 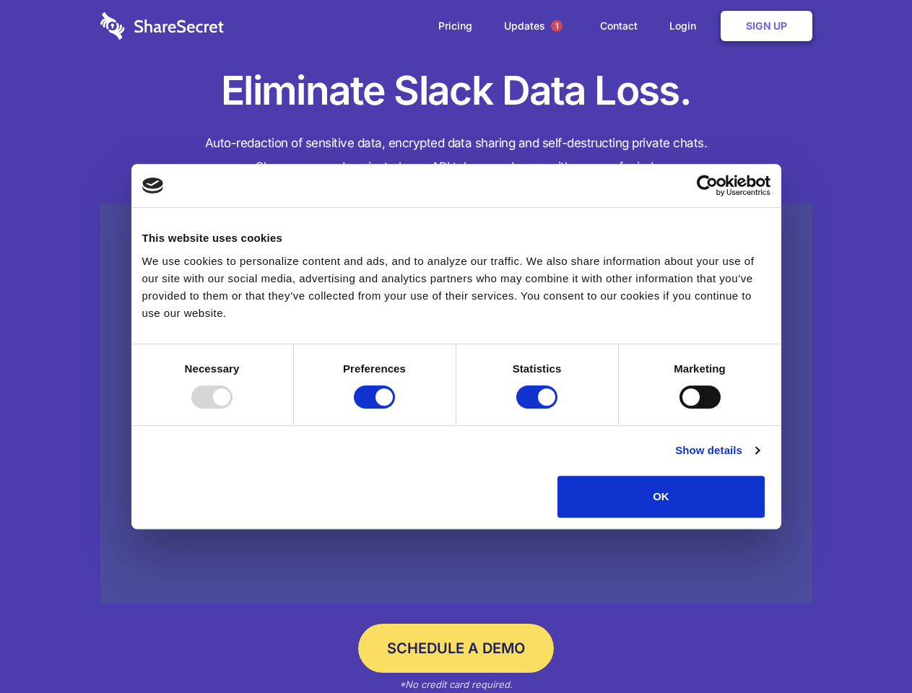 What do you see at coordinates (456, 685) in the screenshot?
I see `em: *No credit card required.` at bounding box center [456, 685].